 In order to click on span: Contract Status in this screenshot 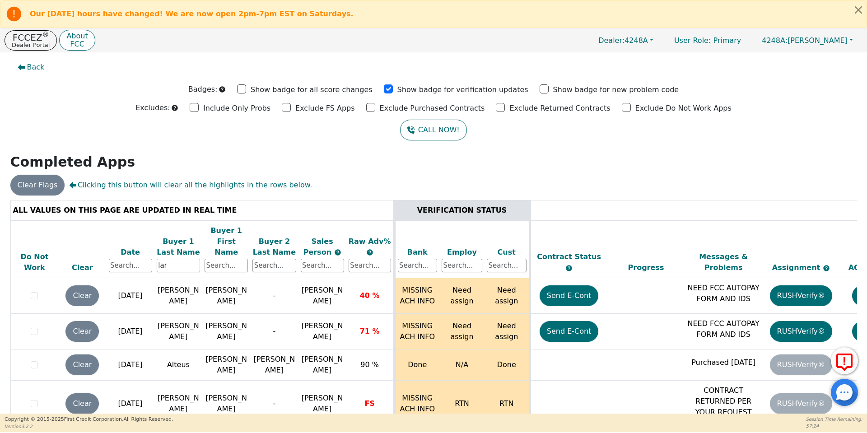, I will do `click(569, 256)`.